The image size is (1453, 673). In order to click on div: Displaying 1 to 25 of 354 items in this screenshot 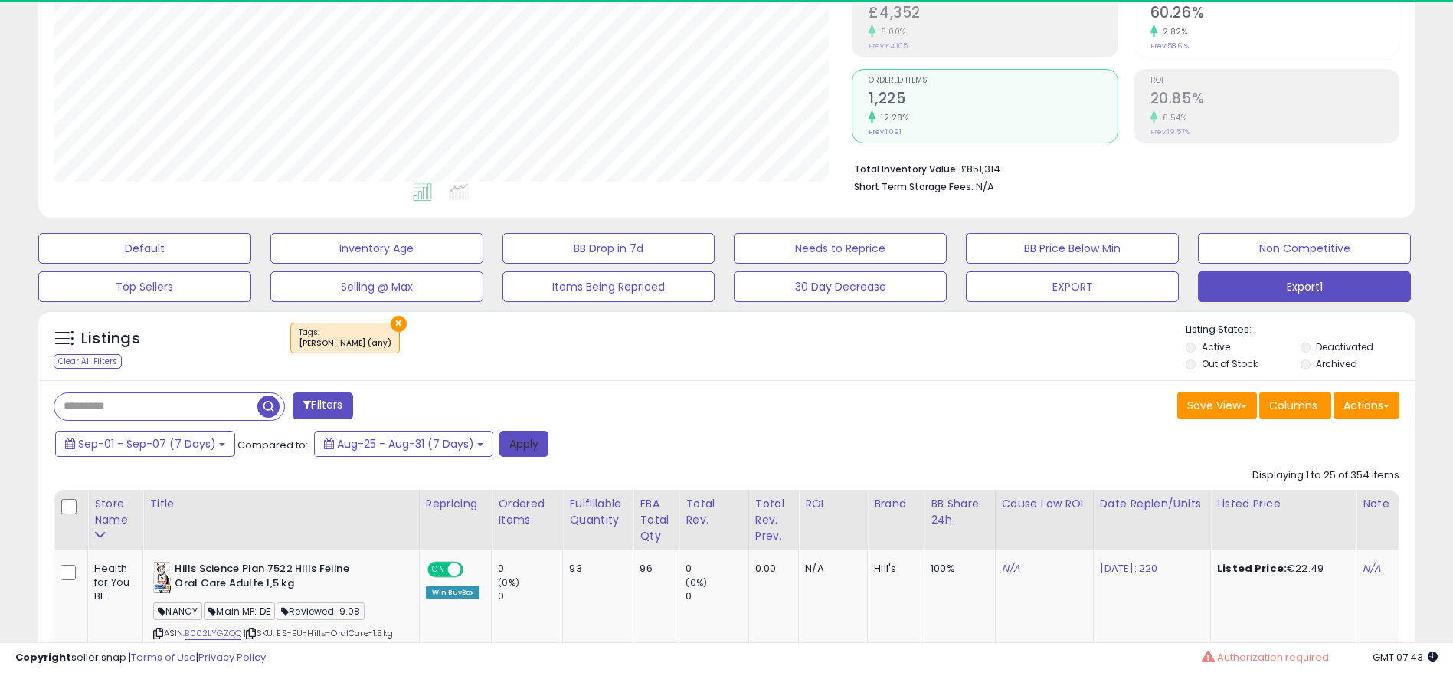, I will do `click(1326, 475)`.